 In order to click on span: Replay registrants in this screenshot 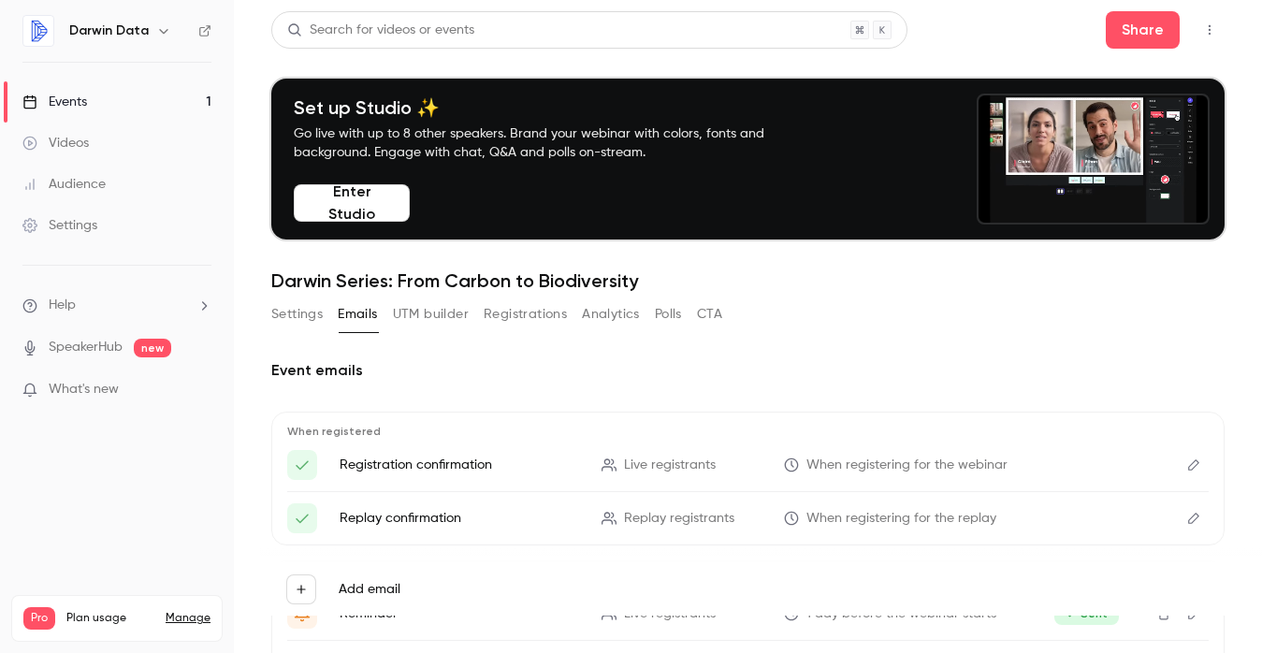, I will do `click(679, 518)`.